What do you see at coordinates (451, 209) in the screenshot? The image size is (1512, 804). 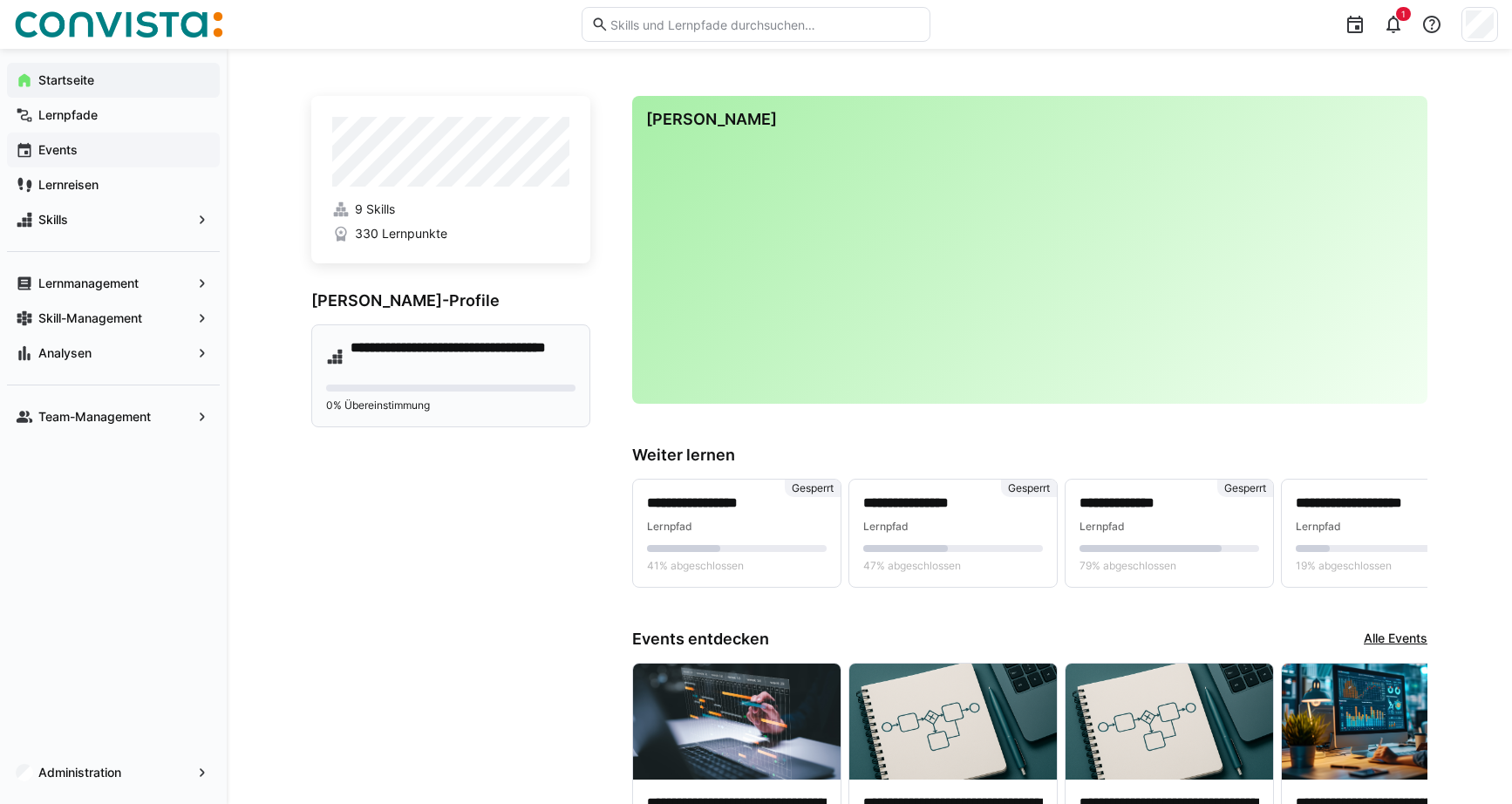 I see `a: 9 Skills` at bounding box center [451, 209].